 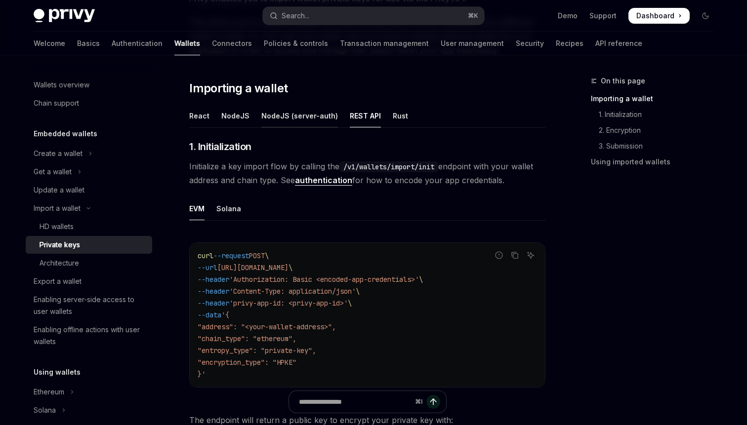 I want to click on span: "chain_type": "ethereum",, so click(x=247, y=339).